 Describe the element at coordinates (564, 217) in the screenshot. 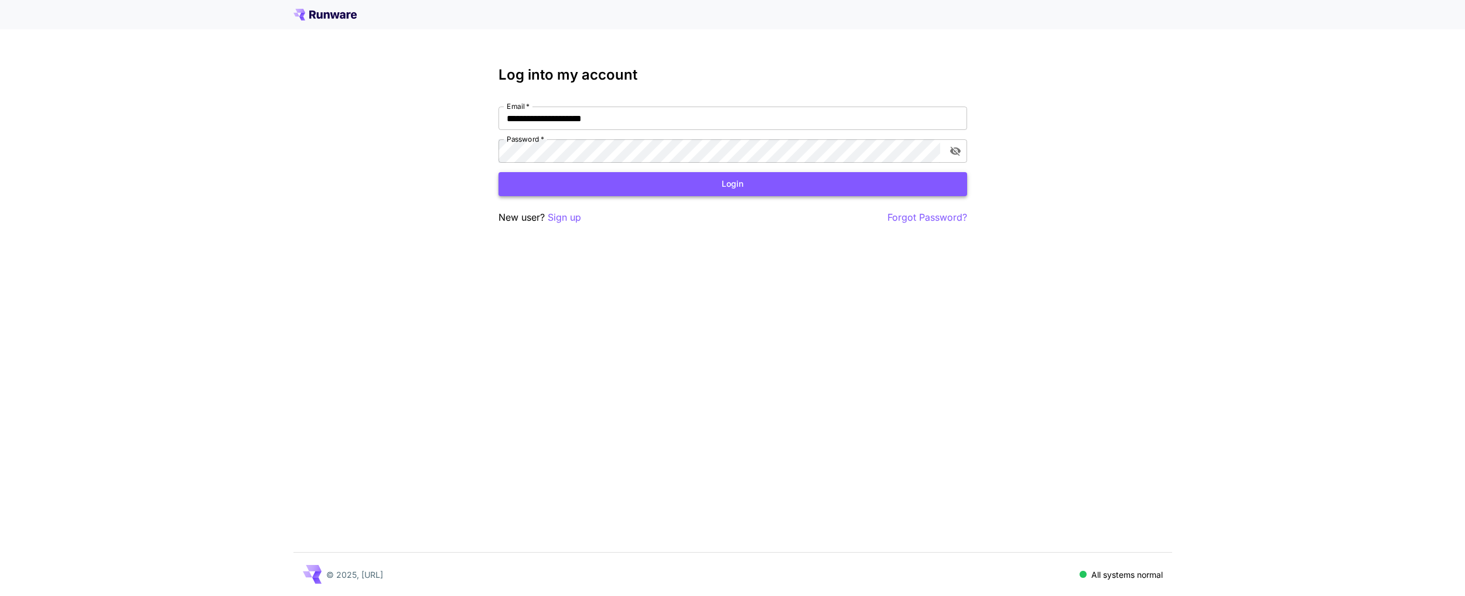

I see `p: Sign up` at that location.